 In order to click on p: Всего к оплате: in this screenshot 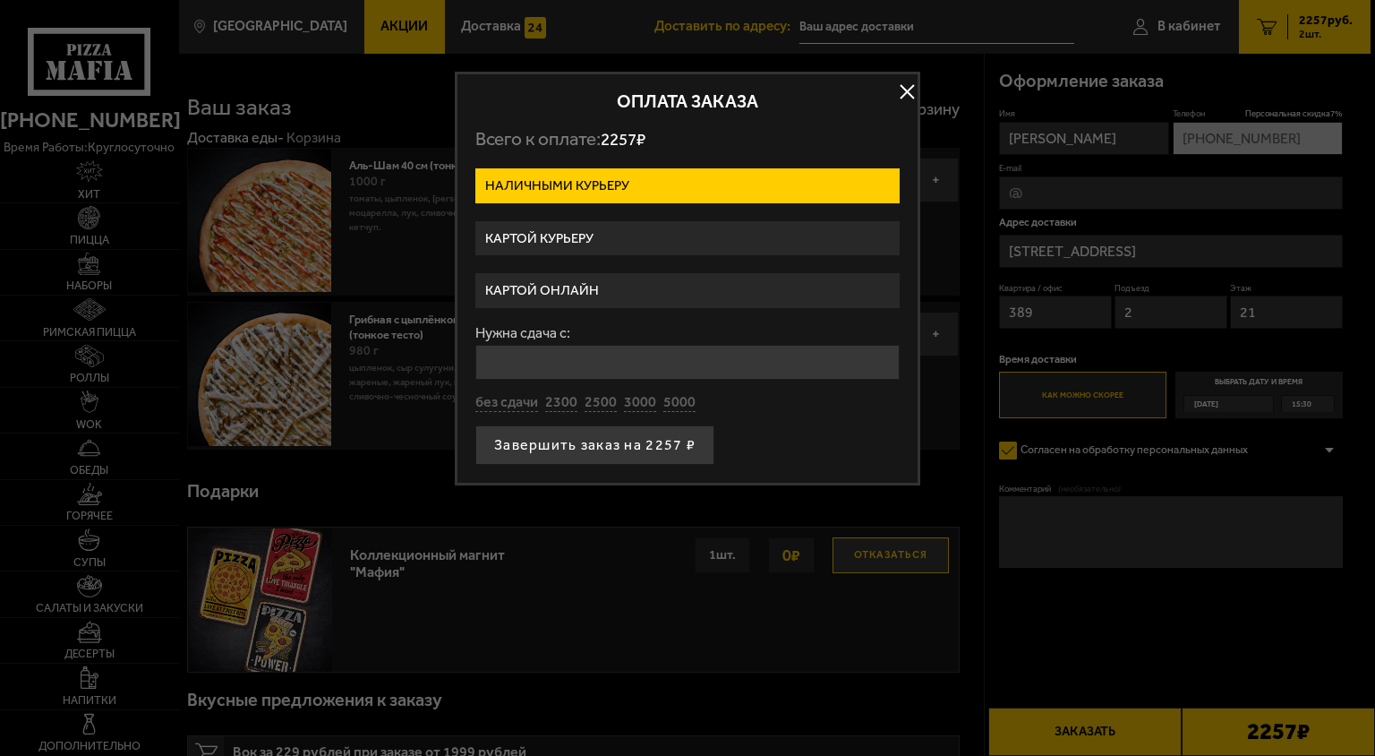, I will do `click(688, 139)`.